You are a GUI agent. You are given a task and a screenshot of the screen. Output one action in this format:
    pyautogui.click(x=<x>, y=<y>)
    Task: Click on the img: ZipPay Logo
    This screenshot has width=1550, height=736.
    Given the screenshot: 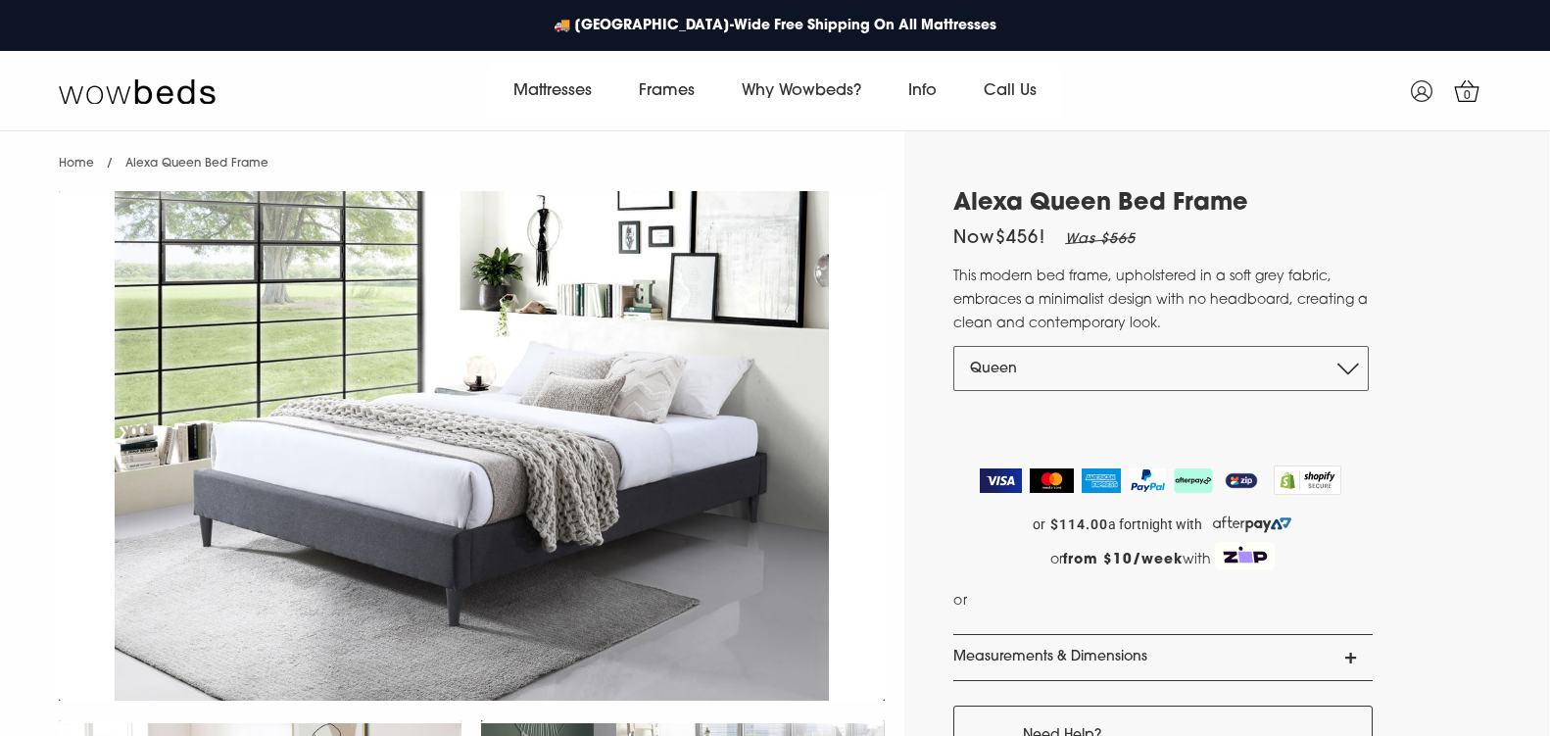 What is the action you would take?
    pyautogui.click(x=1242, y=480)
    